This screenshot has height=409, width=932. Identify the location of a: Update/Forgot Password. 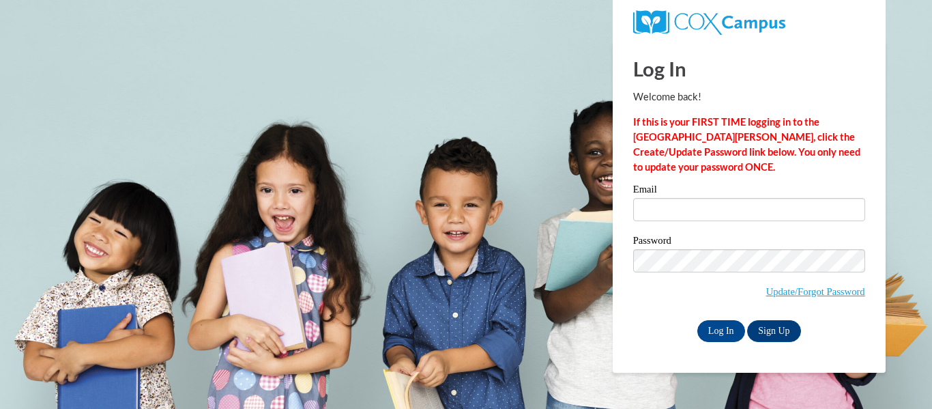
(815, 291).